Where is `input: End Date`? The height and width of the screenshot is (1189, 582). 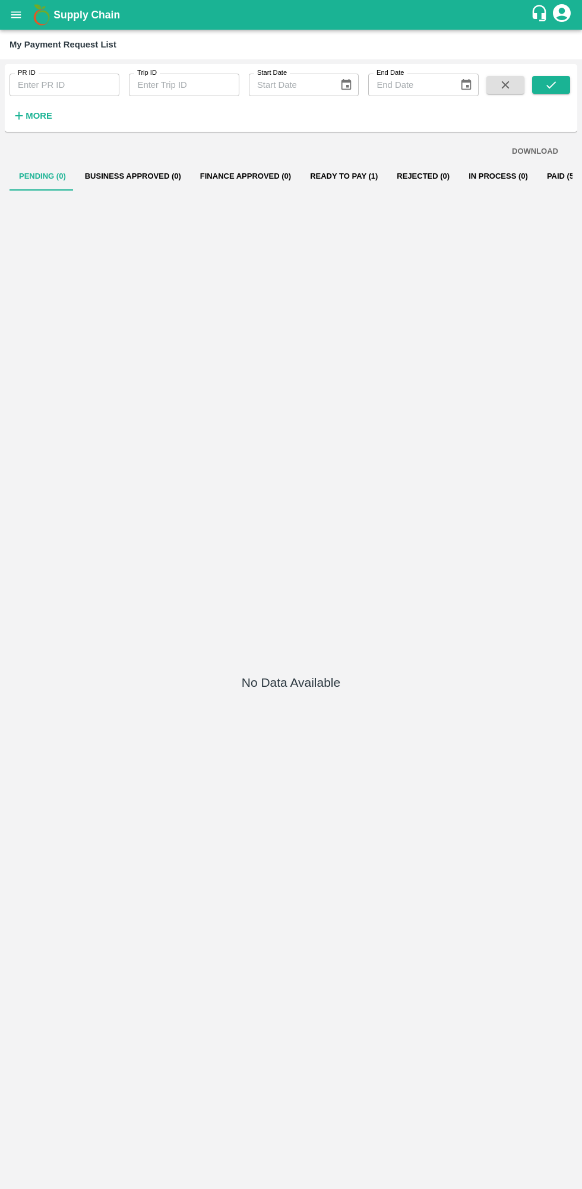 input: End Date is located at coordinates (409, 85).